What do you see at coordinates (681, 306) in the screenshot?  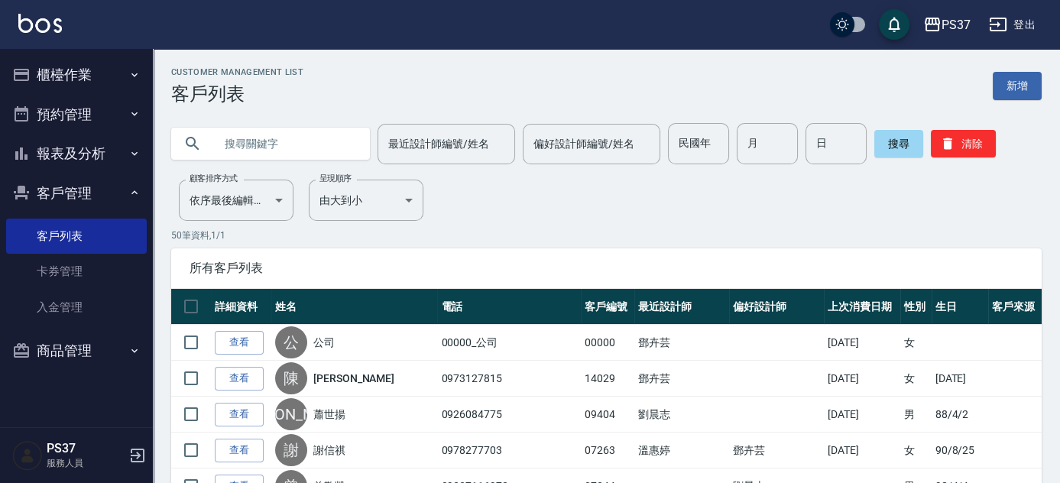 I see `th: 最近設計師` at bounding box center [681, 306].